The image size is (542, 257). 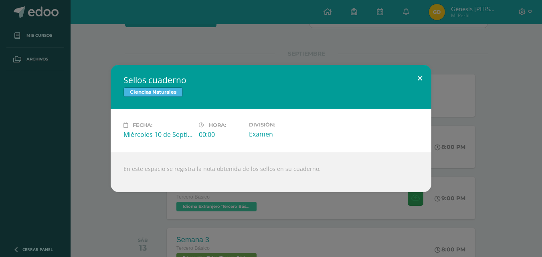 I want to click on span: Hora:, so click(x=217, y=125).